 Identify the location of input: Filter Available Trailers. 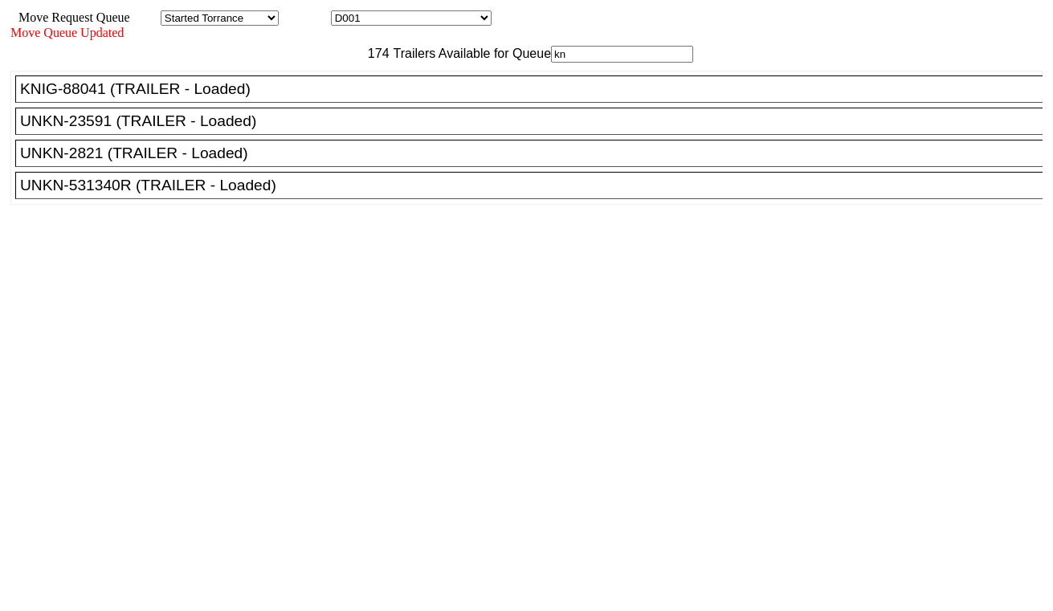
(621, 54).